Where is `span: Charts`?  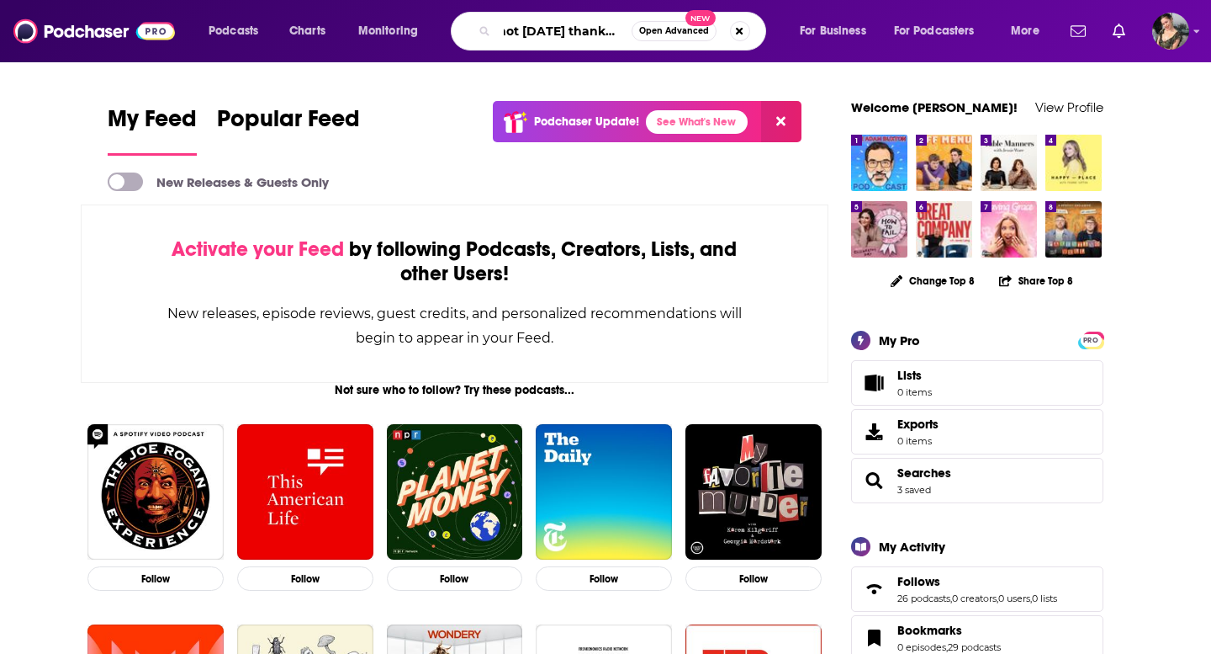 span: Charts is located at coordinates (307, 31).